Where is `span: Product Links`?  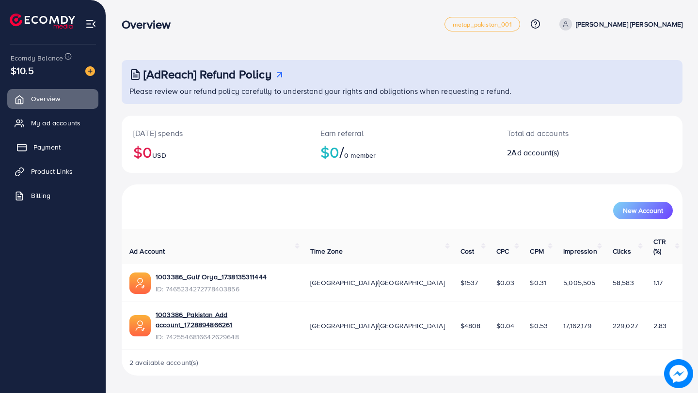 span: Product Links is located at coordinates (52, 171).